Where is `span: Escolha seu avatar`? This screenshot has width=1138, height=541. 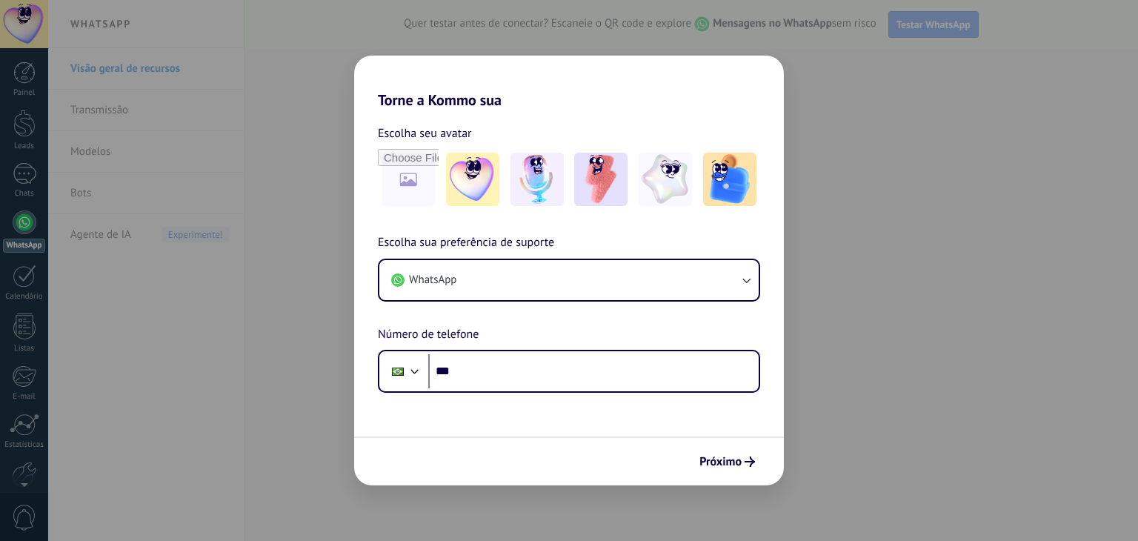
span: Escolha seu avatar is located at coordinates (425, 133).